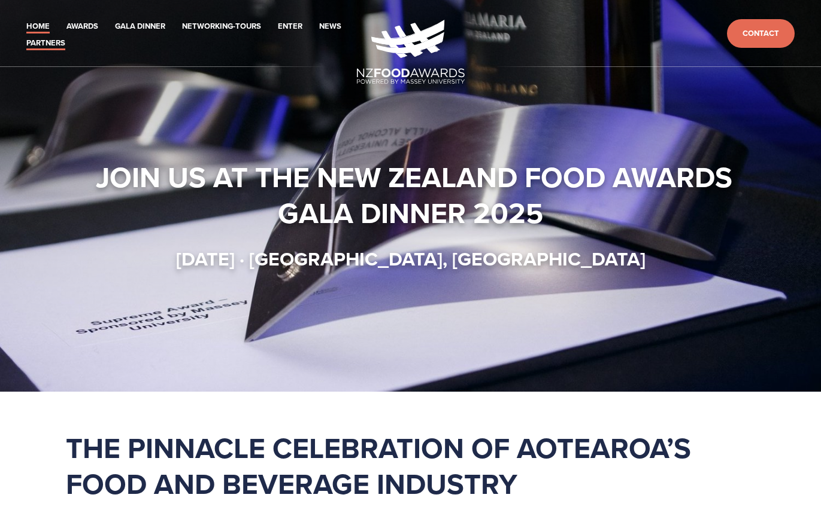  Describe the element at coordinates (38, 26) in the screenshot. I see `a: Home` at that location.